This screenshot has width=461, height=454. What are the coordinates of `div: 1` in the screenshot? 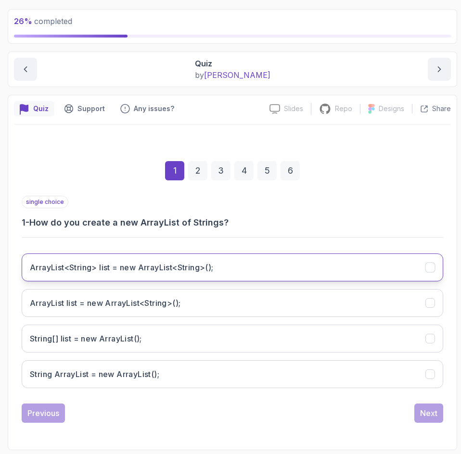 It's located at (175, 171).